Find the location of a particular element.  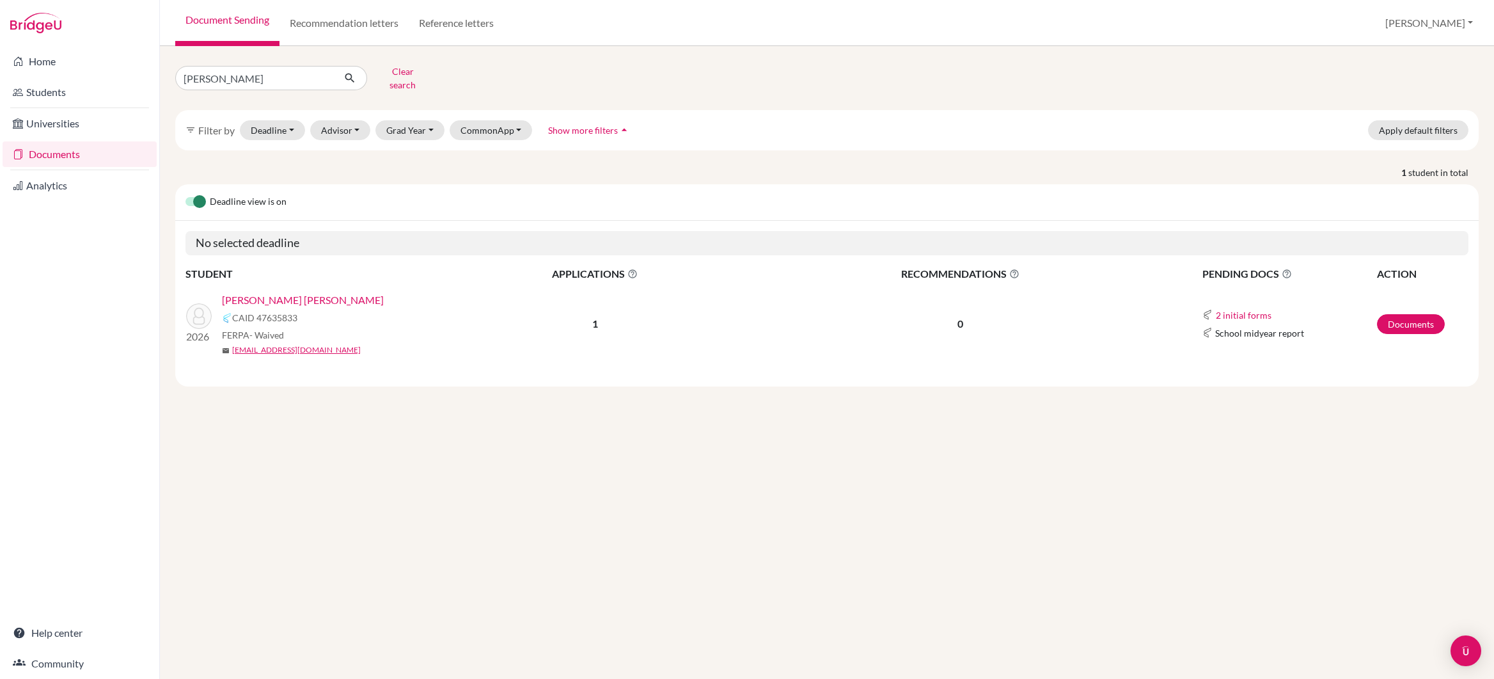

a: Universities is located at coordinates (79, 123).